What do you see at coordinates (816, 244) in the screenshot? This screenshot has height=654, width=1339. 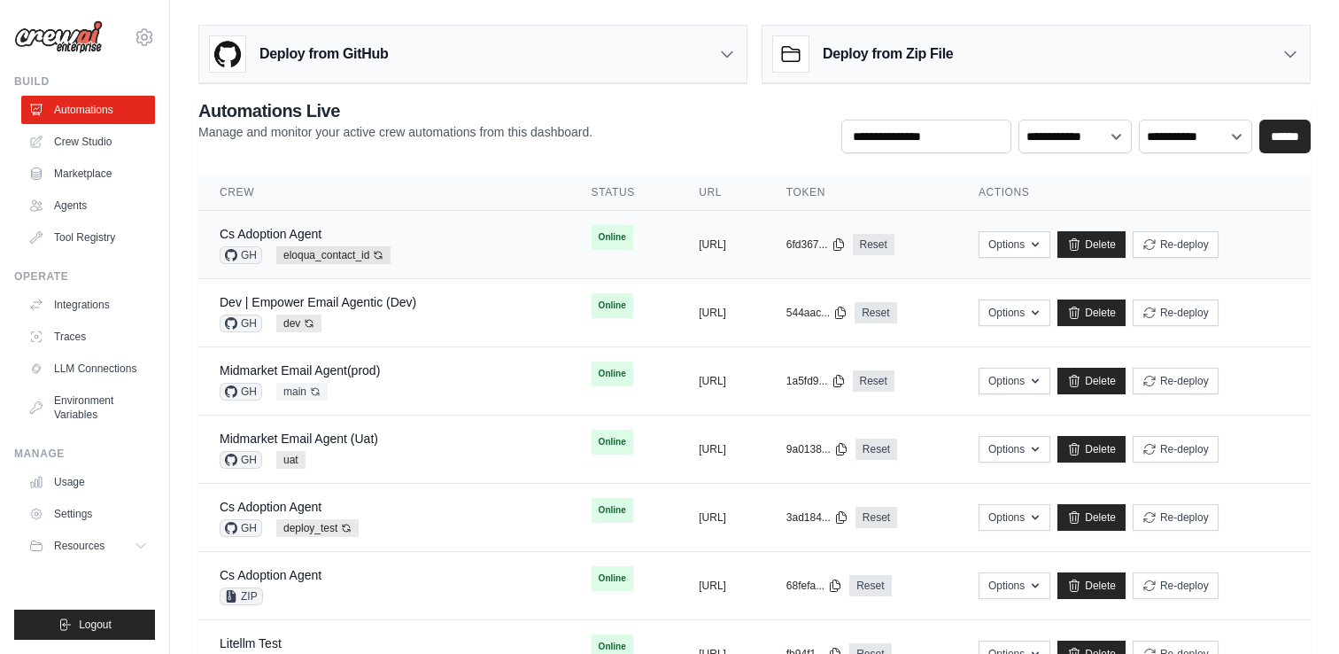 I see `button: 6fd367...` at bounding box center [816, 244].